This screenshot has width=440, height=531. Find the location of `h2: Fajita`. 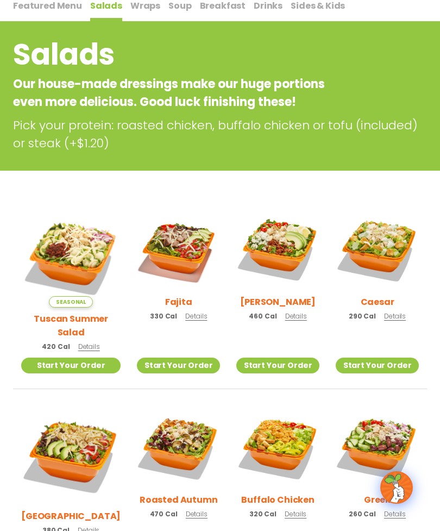

h2: Fajita is located at coordinates (179, 301).